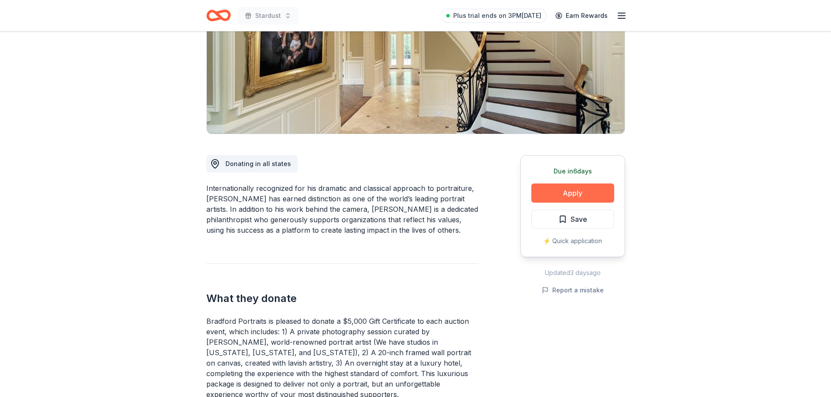 This screenshot has width=831, height=397. I want to click on button: Stardust, so click(268, 16).